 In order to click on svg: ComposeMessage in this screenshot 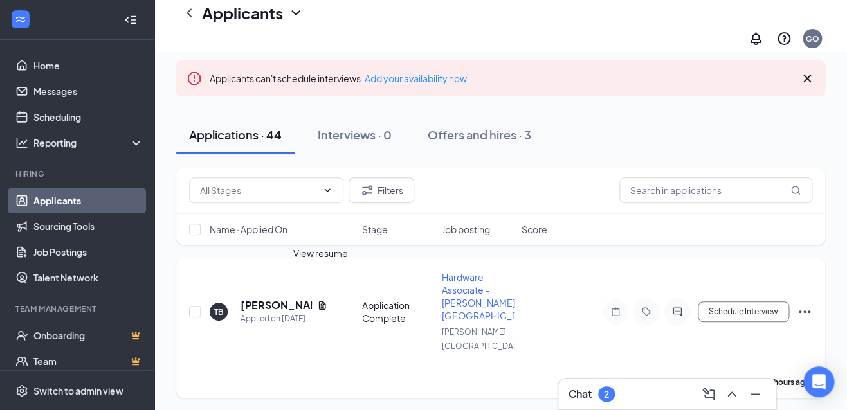, I will do `click(708, 394)`.